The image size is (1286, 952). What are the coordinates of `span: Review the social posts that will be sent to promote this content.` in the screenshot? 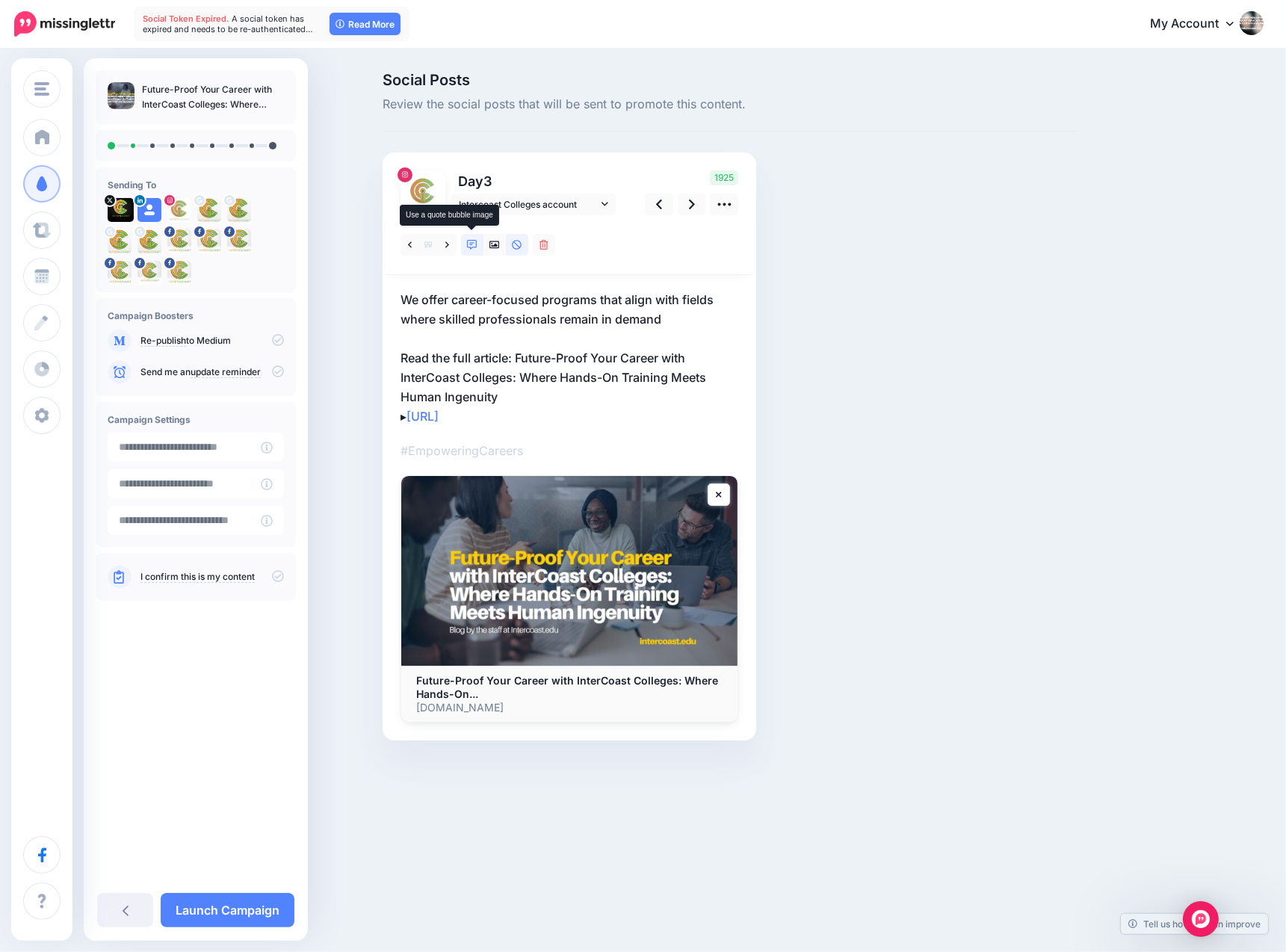 It's located at (729, 104).